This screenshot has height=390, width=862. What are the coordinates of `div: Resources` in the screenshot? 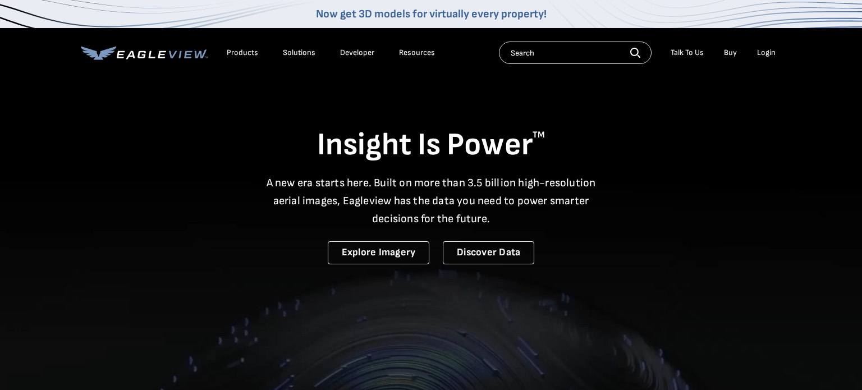 It's located at (417, 53).